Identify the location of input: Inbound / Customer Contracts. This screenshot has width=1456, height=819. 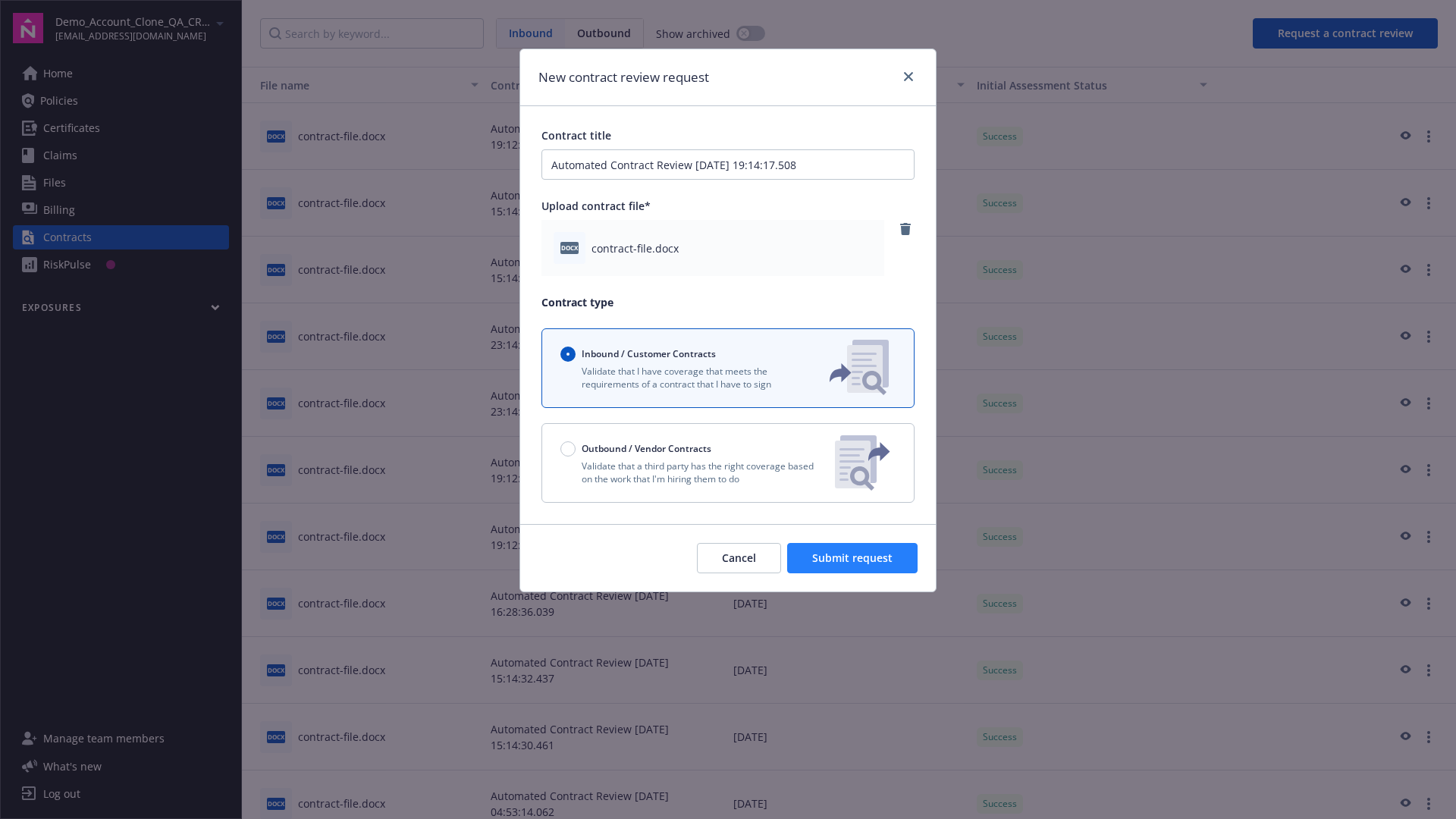
(568, 354).